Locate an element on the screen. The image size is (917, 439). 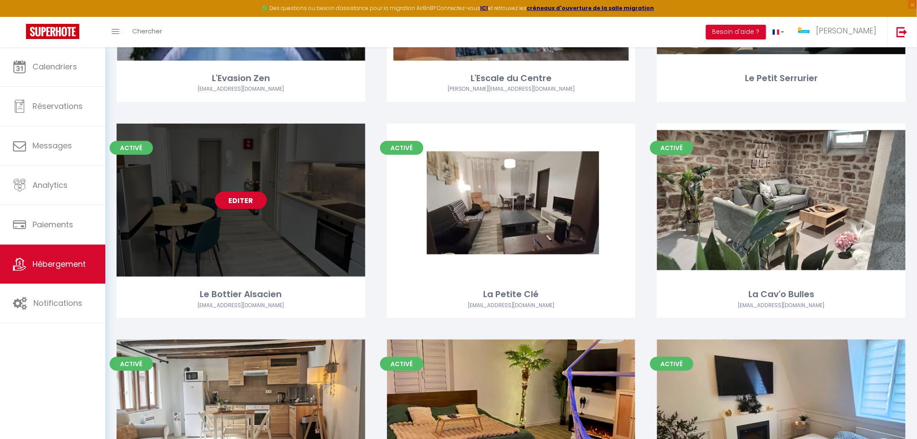
span: Notifications is located at coordinates (58, 303).